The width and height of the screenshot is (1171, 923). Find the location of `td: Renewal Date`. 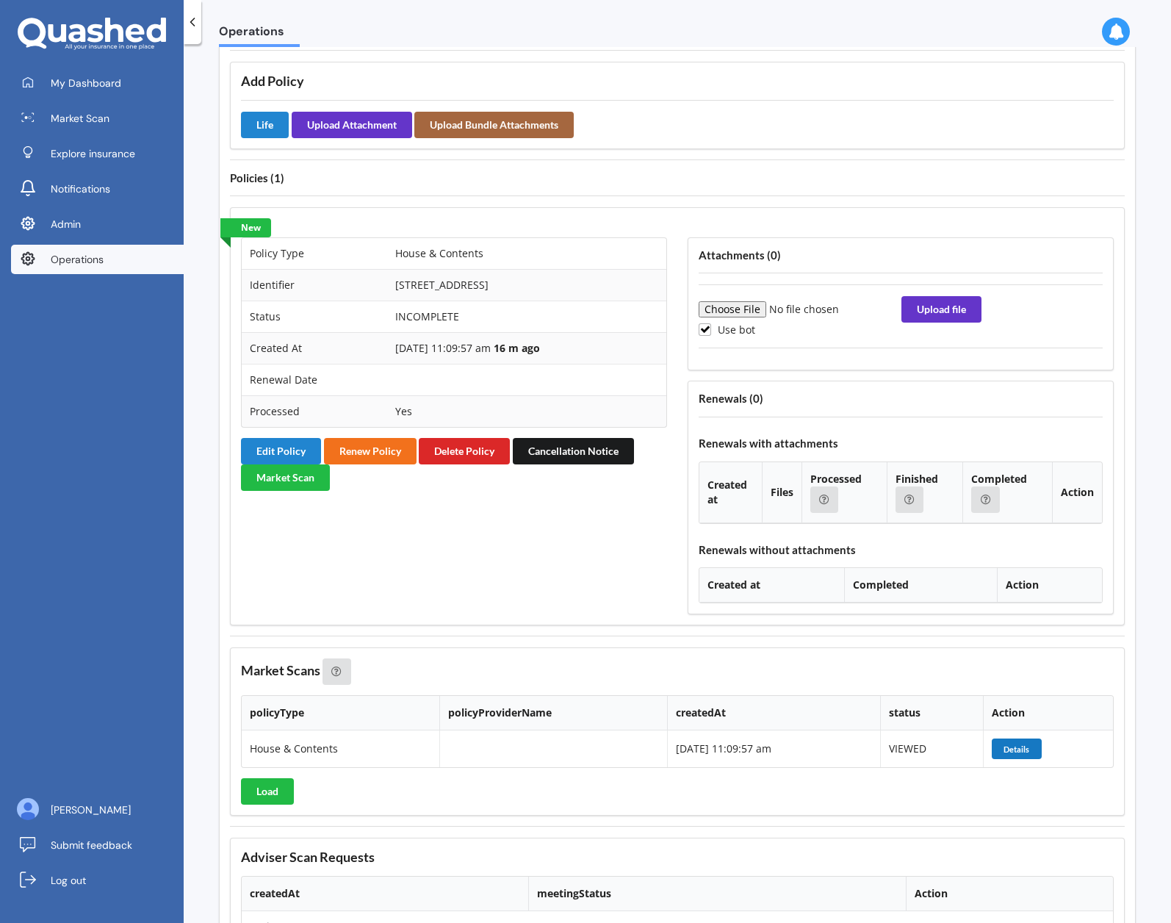

td: Renewal Date is located at coordinates (314, 379).